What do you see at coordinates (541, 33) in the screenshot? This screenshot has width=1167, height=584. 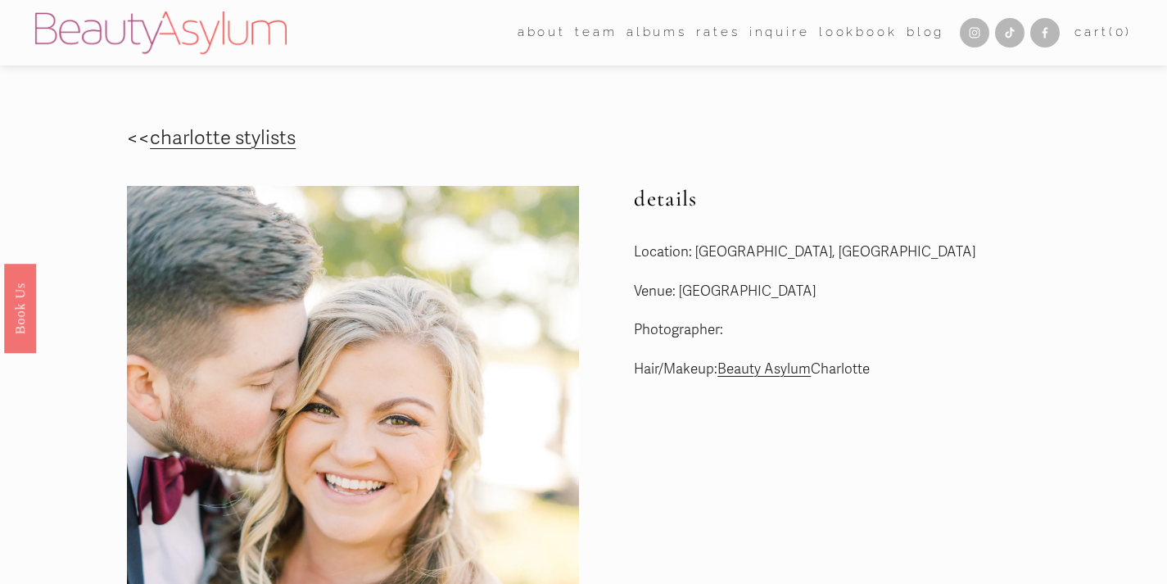 I see `span: about` at bounding box center [541, 33].